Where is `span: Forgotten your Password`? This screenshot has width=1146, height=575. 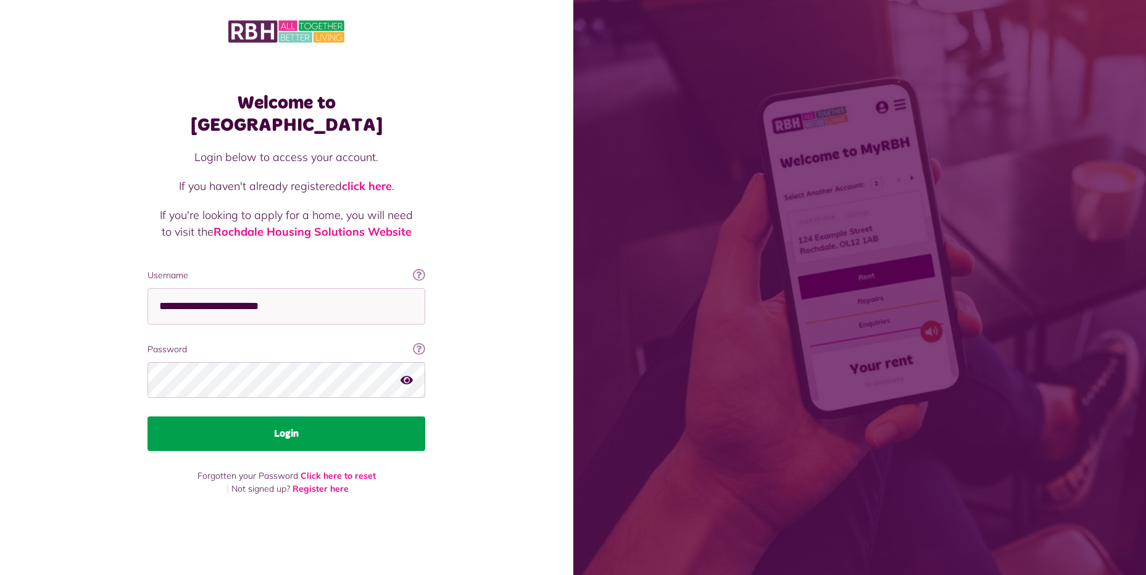 span: Forgotten your Password is located at coordinates (248, 476).